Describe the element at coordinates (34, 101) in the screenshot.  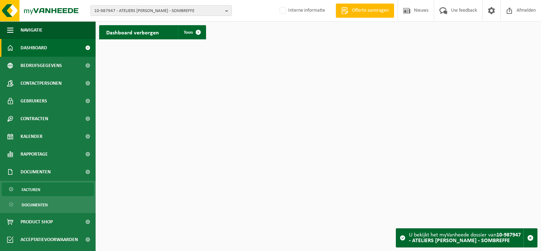
I see `span: Gebruikers` at that location.